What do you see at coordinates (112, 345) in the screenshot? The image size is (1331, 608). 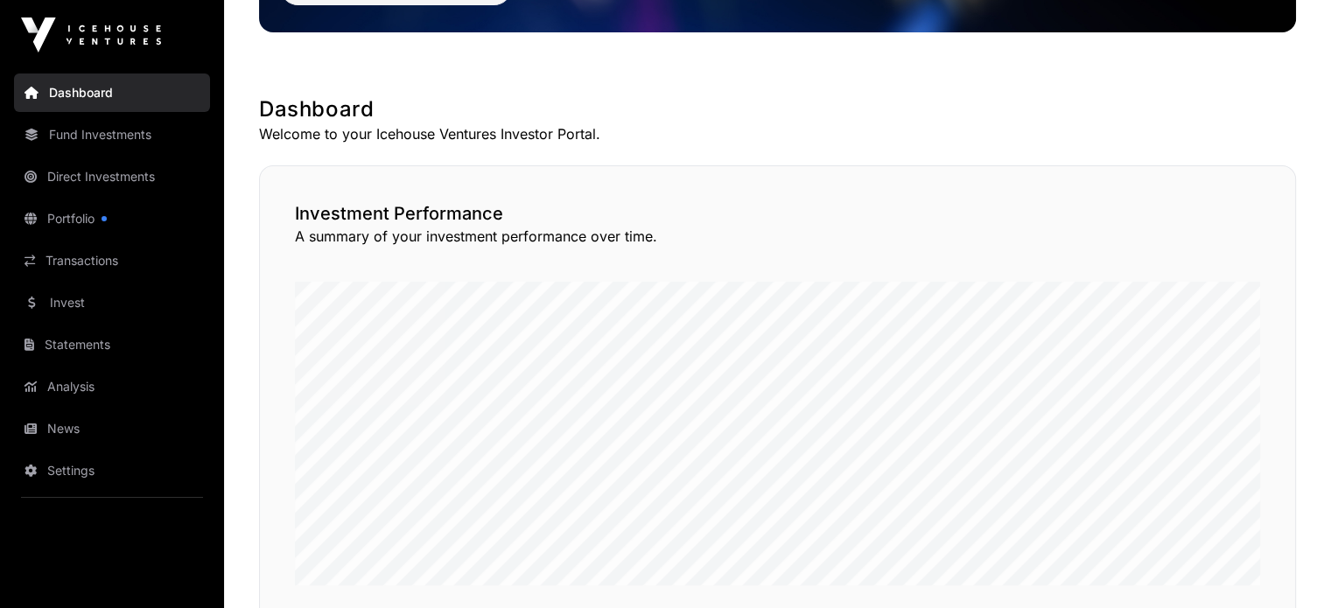 I see `a: Statements` at bounding box center [112, 345].